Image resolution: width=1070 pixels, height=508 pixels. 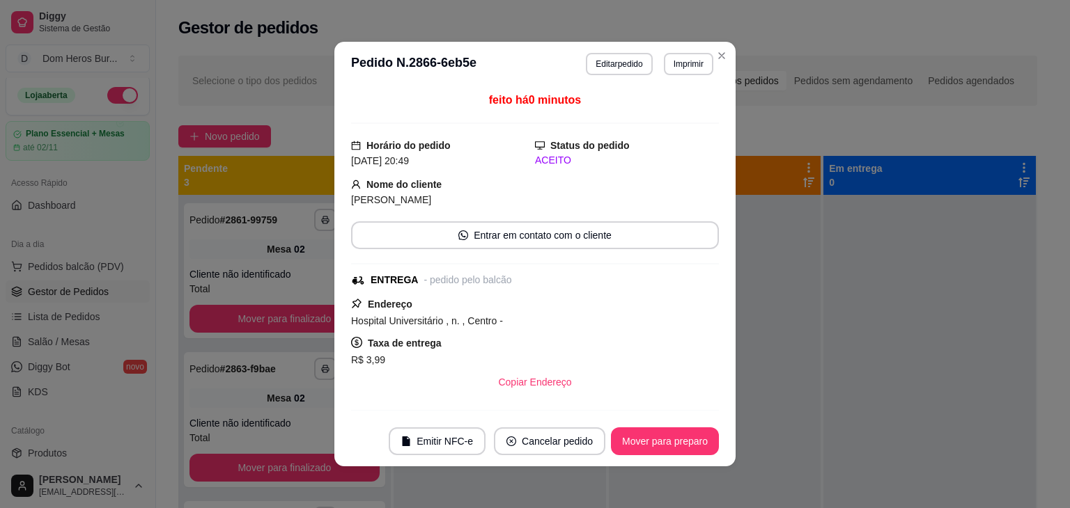 What do you see at coordinates (357, 343) in the screenshot?
I see `span: dollar` at bounding box center [357, 343].